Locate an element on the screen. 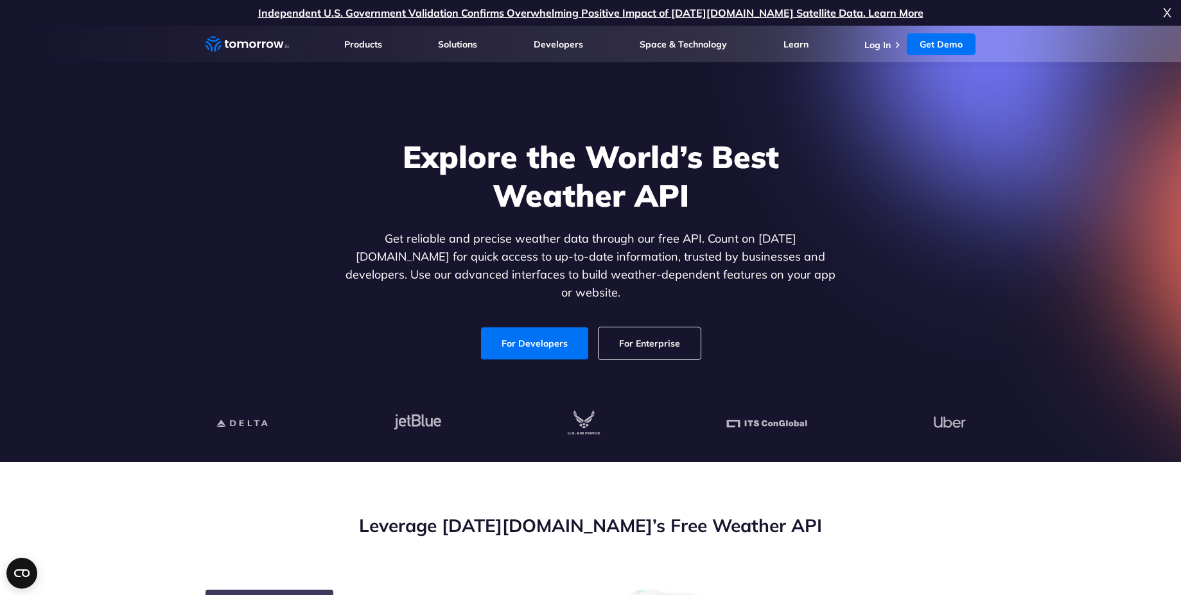  button: Open CMP widget is located at coordinates (22, 573).